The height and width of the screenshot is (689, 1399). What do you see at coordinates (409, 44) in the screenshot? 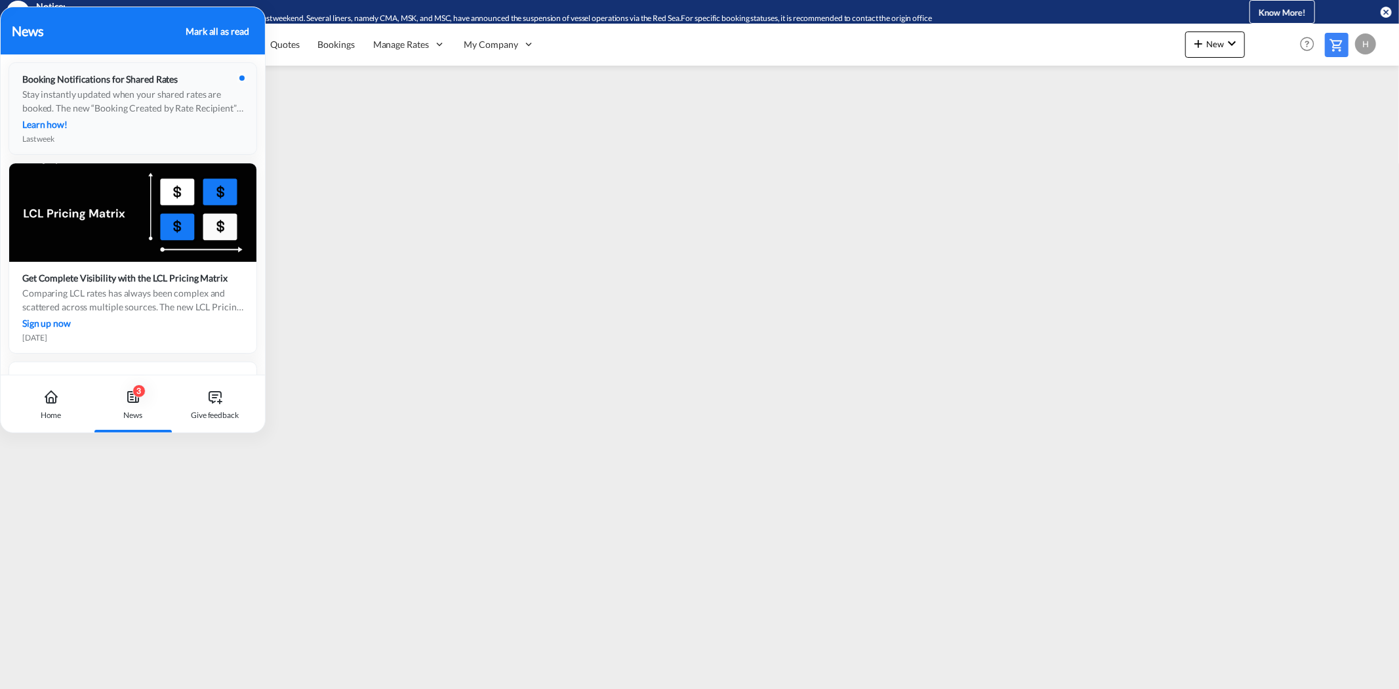
I see `div: Manage Rates` at bounding box center [409, 44].